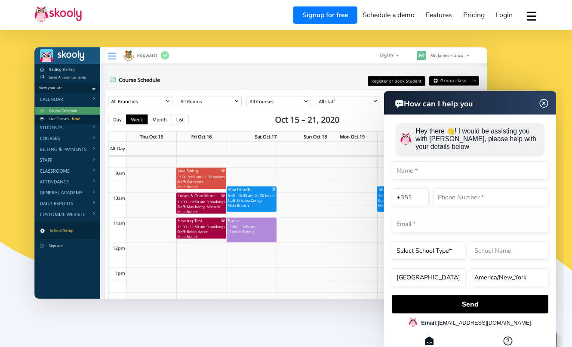 The height and width of the screenshot is (347, 572). What do you see at coordinates (389, 15) in the screenshot?
I see `a: Schedule a demo` at bounding box center [389, 15].